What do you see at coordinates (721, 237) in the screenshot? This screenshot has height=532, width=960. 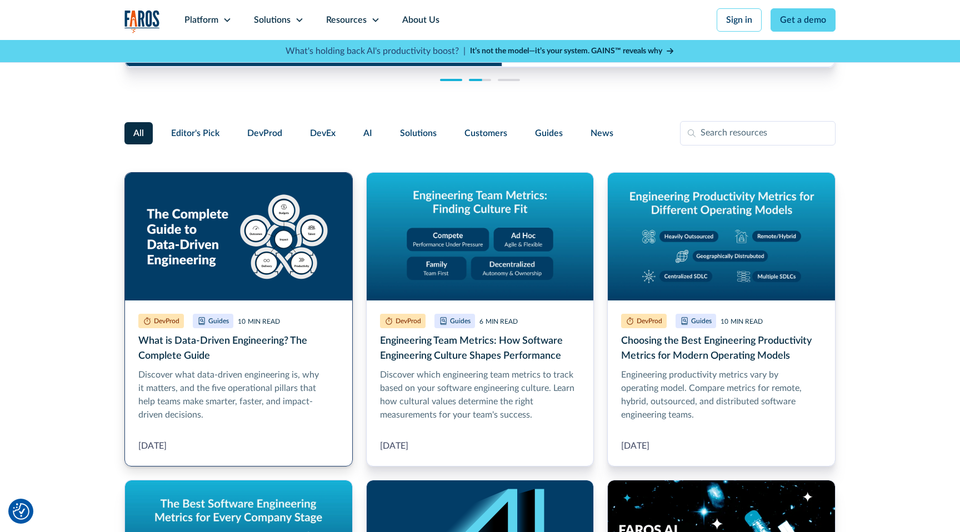 I see `img: Graphic titled 'Engineering productivity metrics for different operating models' showing five mod...` at bounding box center [721, 237].